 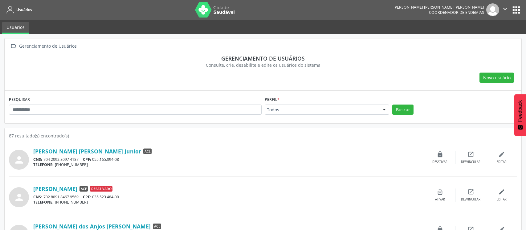 What do you see at coordinates (402, 110) in the screenshot?
I see `button: Buscar` at bounding box center [402, 110].